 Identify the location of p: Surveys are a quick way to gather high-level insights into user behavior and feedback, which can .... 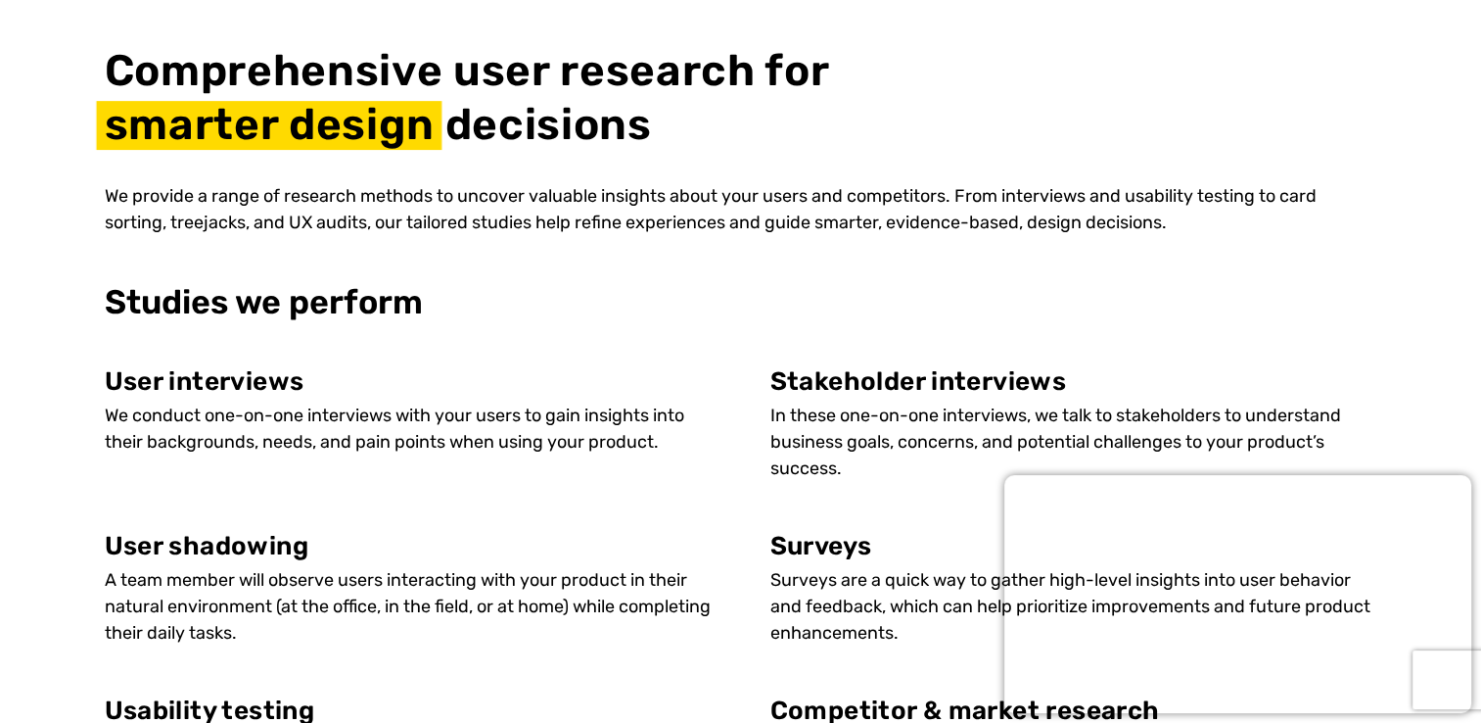
(1074, 606).